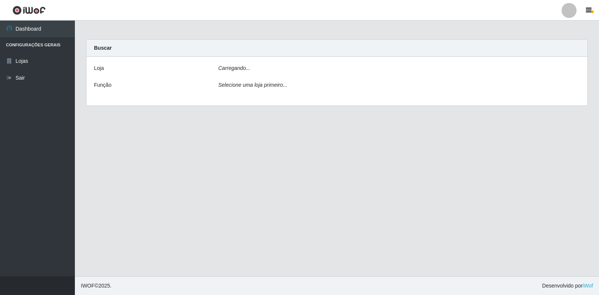  What do you see at coordinates (96, 286) in the screenshot?
I see `span: © 2025 .` at bounding box center [96, 286].